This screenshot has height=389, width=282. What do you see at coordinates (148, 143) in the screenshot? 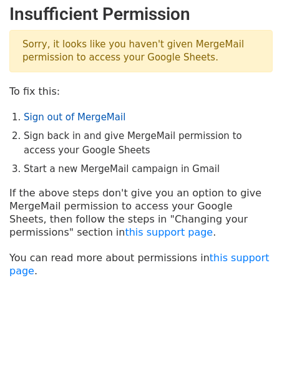
I see `li: Sign back in and give MergeMail permission to access your Google Sheets` at bounding box center [148, 143].